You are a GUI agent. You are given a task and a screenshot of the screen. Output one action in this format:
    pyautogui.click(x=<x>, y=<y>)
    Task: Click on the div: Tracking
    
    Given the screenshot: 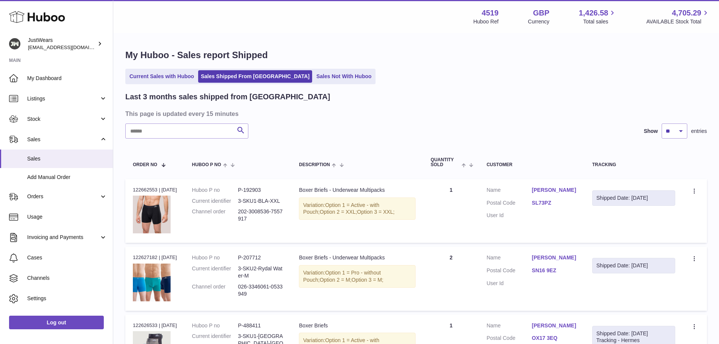 What is the action you would take?
    pyautogui.click(x=634, y=165)
    